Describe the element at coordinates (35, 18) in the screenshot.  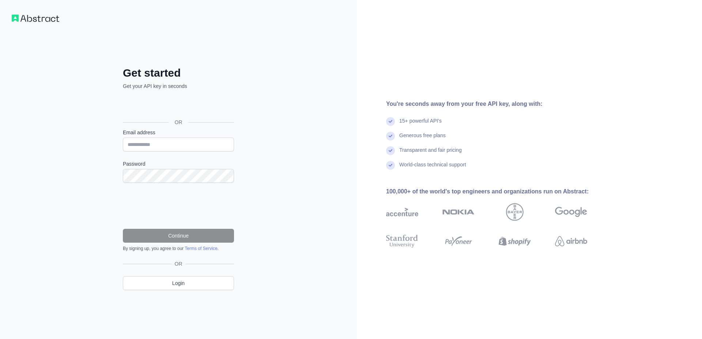
I see `img: Workflow` at that location.